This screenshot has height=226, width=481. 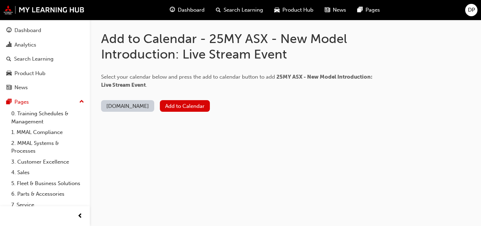 What do you see at coordinates (44, 10) in the screenshot?
I see `a: mmal` at bounding box center [44, 10].